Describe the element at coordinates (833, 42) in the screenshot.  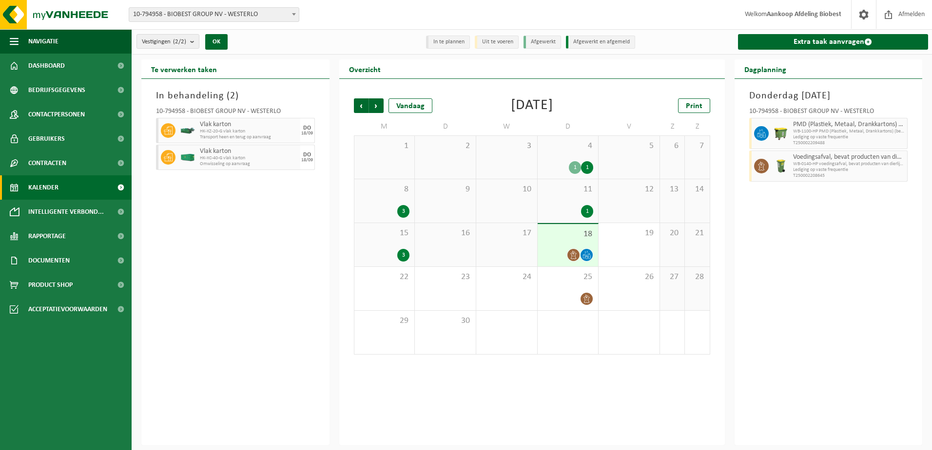
I see `a: Extra taak aanvragen` at that location.